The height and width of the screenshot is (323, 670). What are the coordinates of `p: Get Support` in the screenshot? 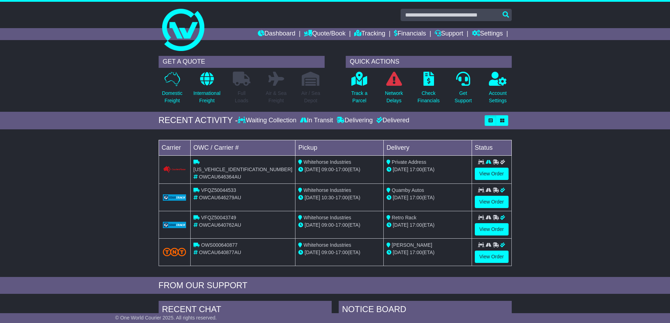 It's located at (463, 97).